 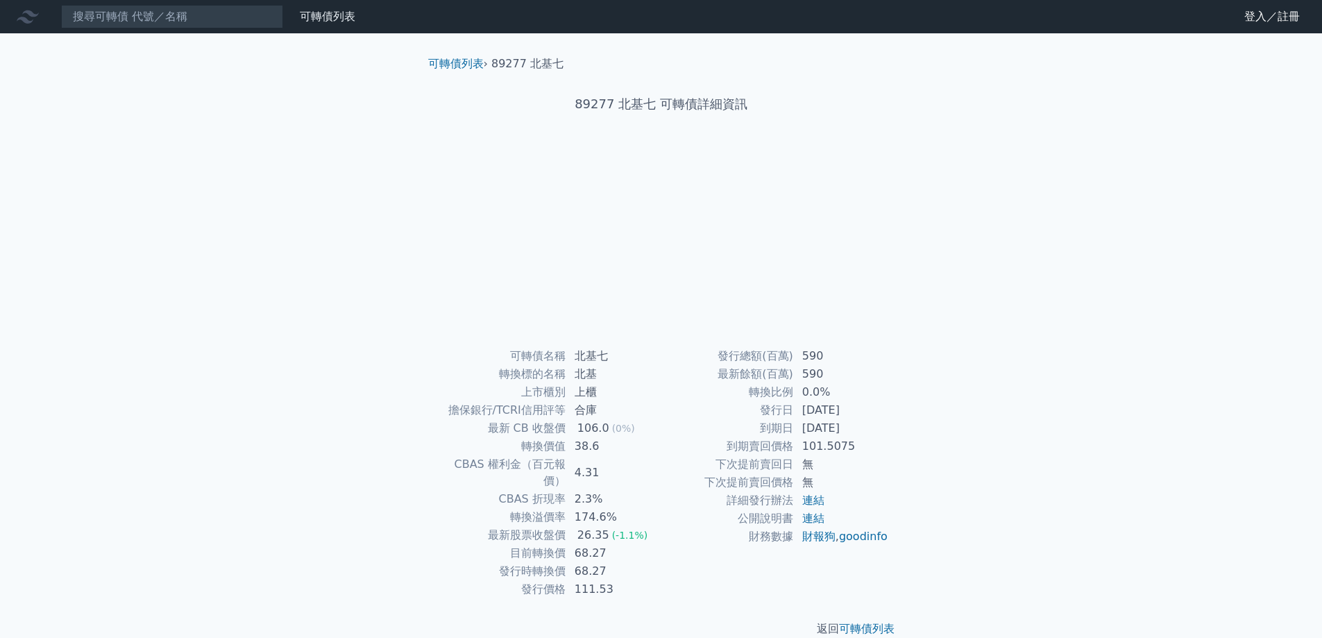 I want to click on td: 轉換溢價率, so click(x=500, y=517).